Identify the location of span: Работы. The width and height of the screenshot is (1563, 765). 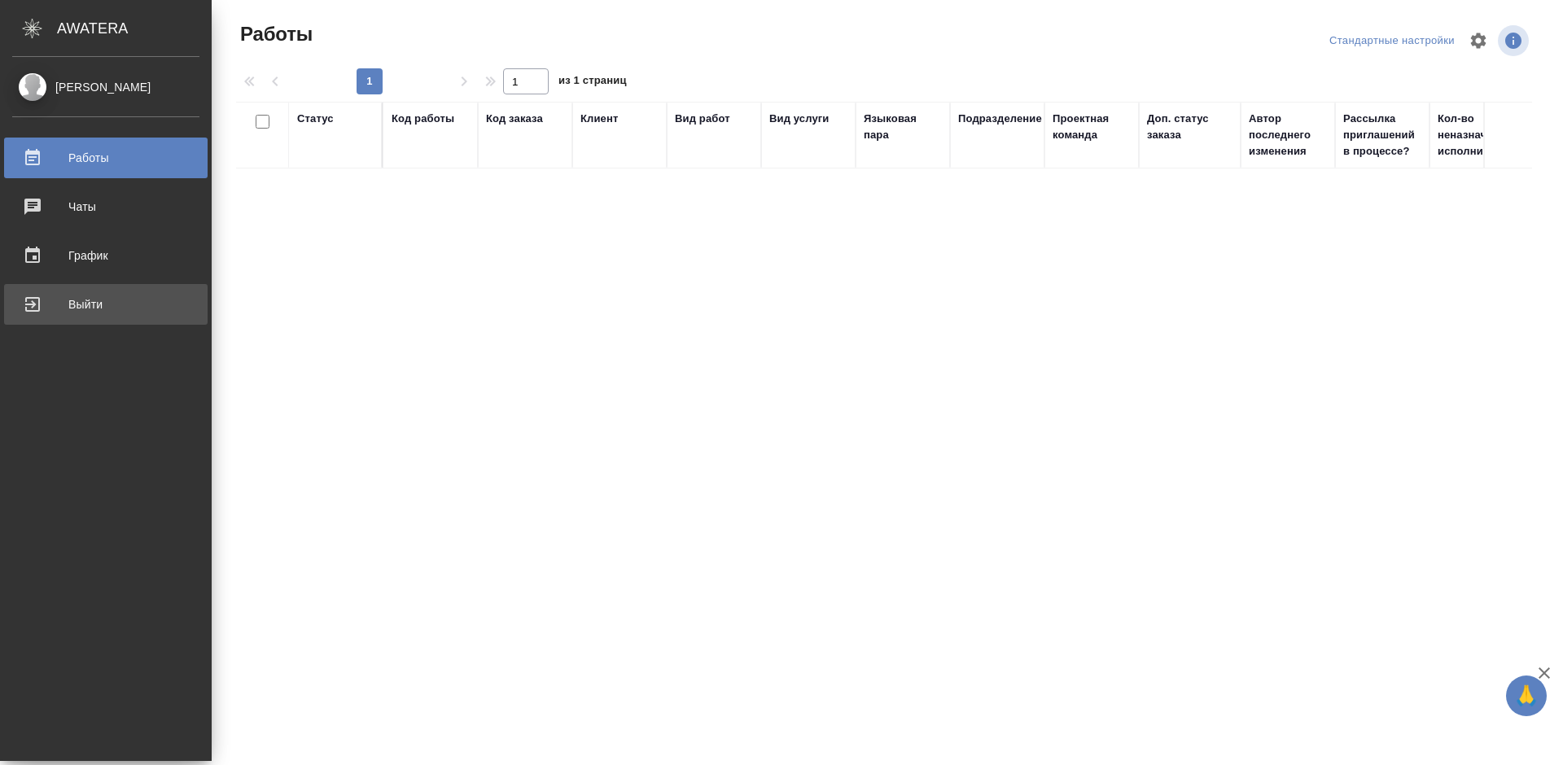
(274, 34).